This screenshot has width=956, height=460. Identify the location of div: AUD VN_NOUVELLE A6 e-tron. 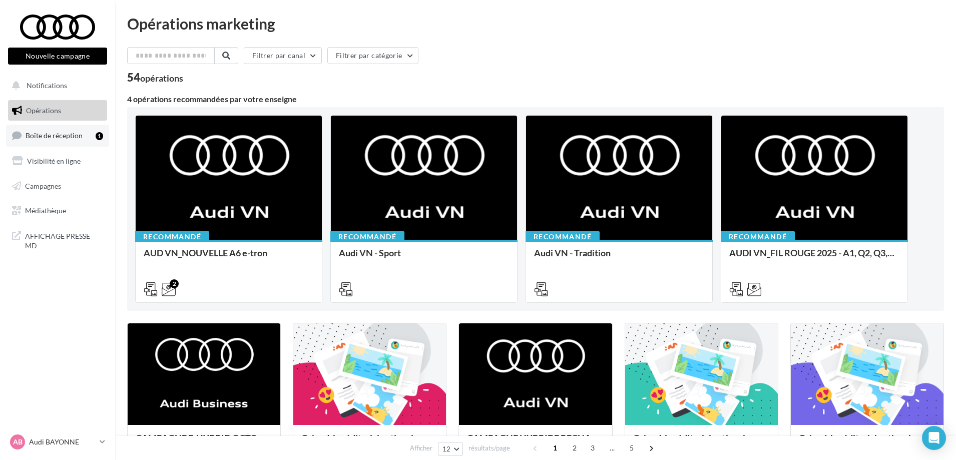
(229, 258).